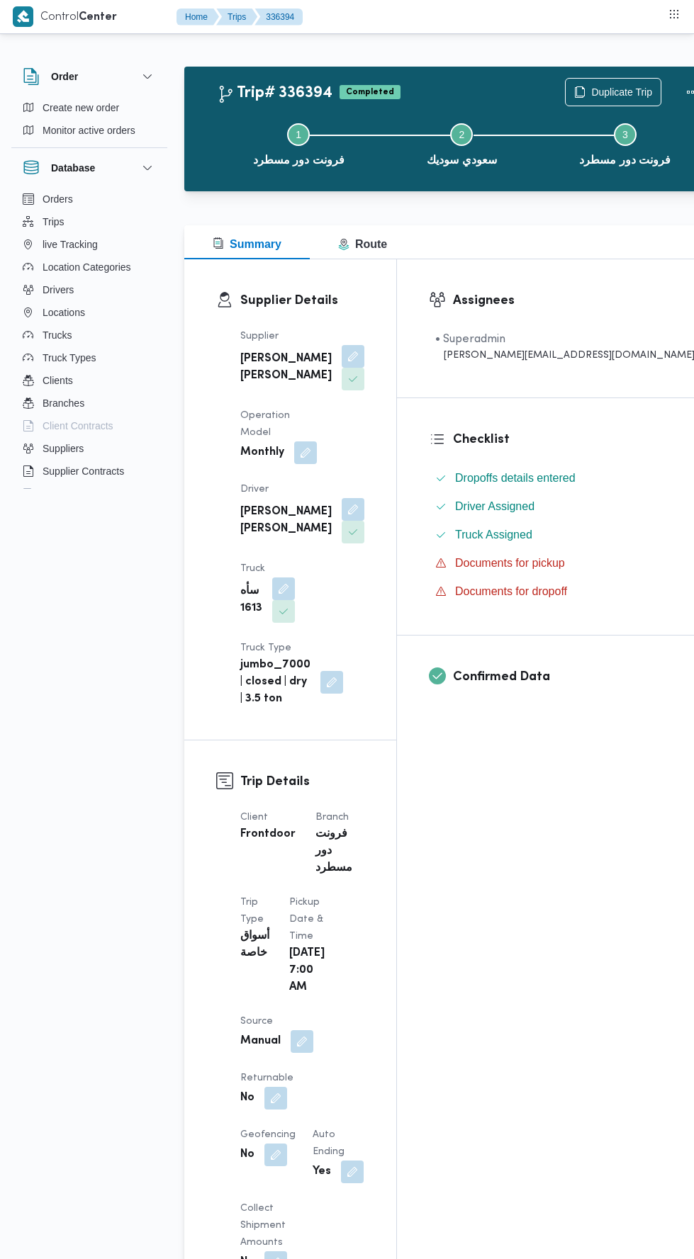  I want to click on button: Database, so click(89, 168).